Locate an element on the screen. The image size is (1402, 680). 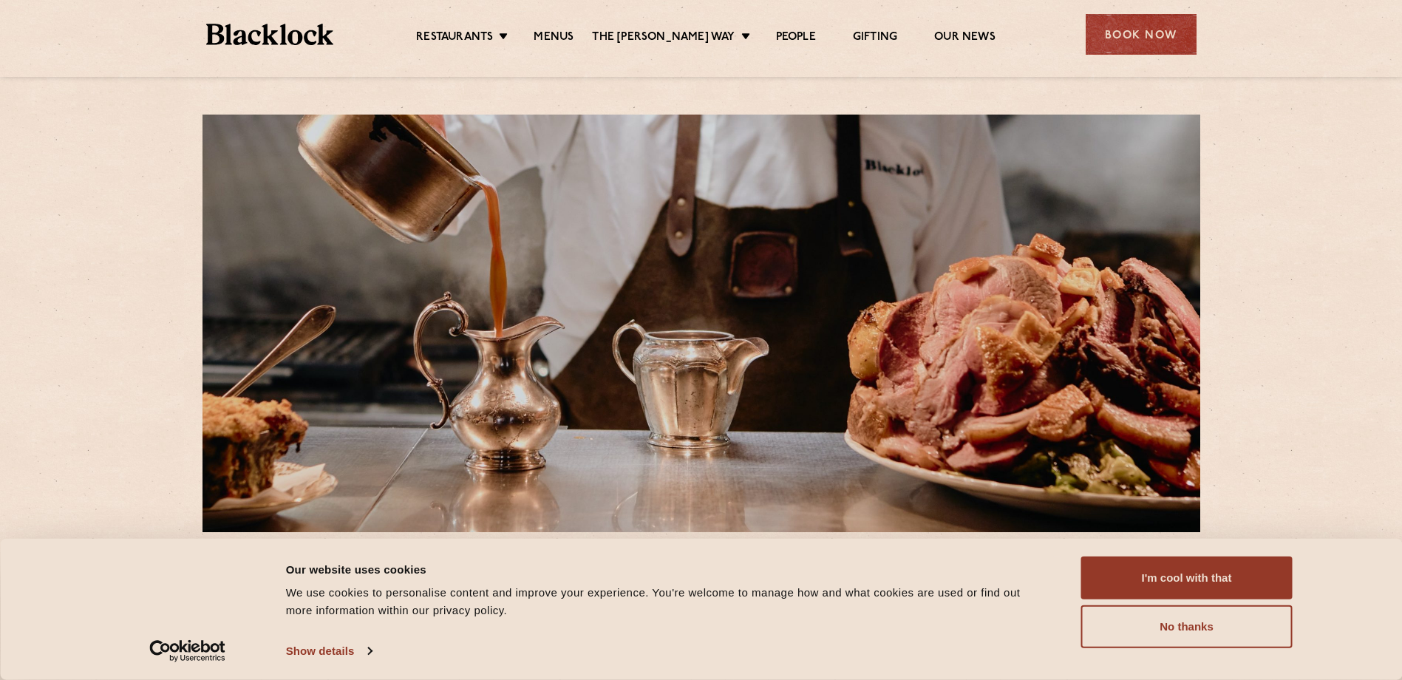
div: Our website uses cookies is located at coordinates (667, 569).